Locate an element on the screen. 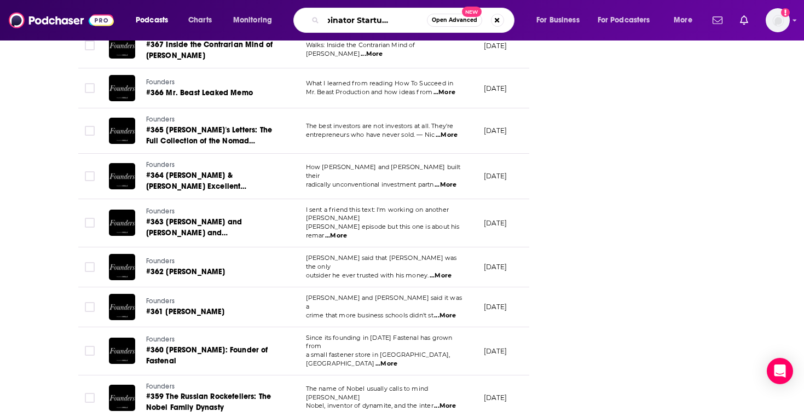 Image resolution: width=804 pixels, height=417 pixels. span: #359 The Russian Rockefellers: The Nobel Family Dynasty is located at coordinates (209, 402).